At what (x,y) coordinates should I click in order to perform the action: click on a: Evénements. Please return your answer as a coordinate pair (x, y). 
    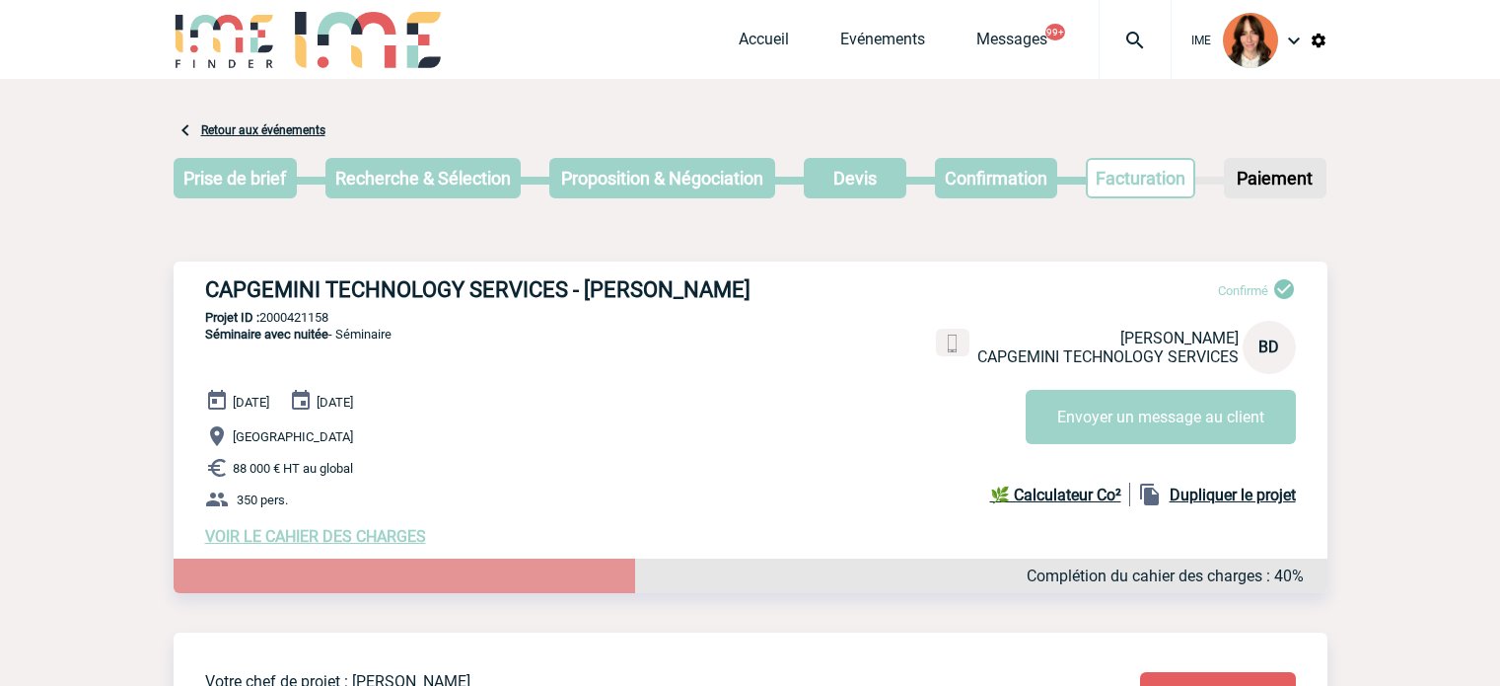
    Looking at the image, I should click on (883, 43).